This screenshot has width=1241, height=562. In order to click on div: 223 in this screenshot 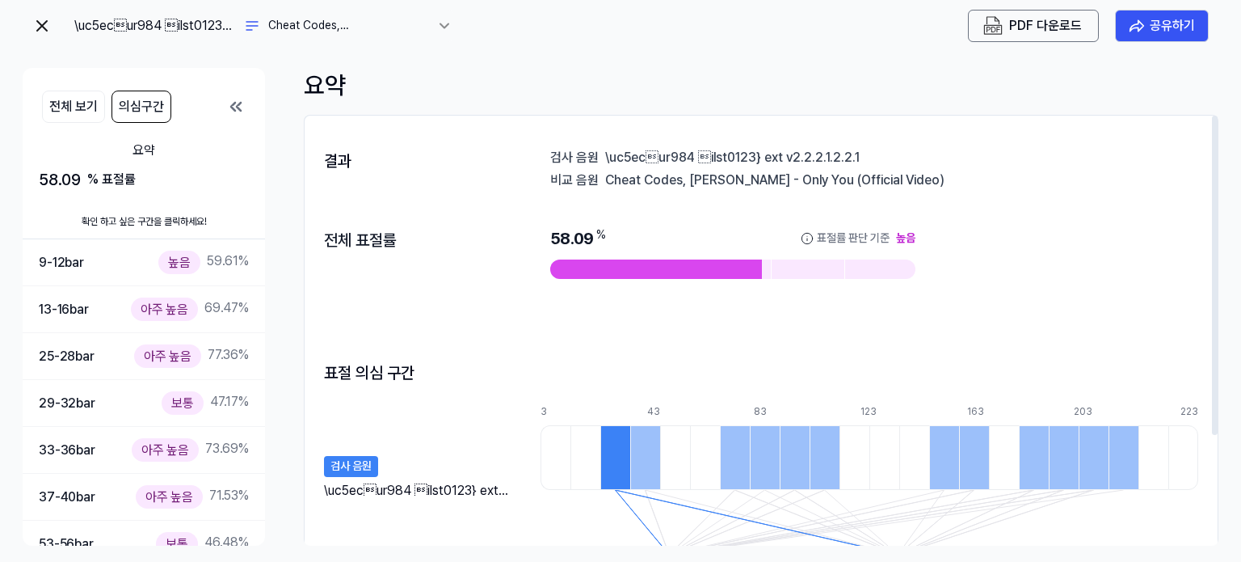, I will do `click(1189, 411)`.